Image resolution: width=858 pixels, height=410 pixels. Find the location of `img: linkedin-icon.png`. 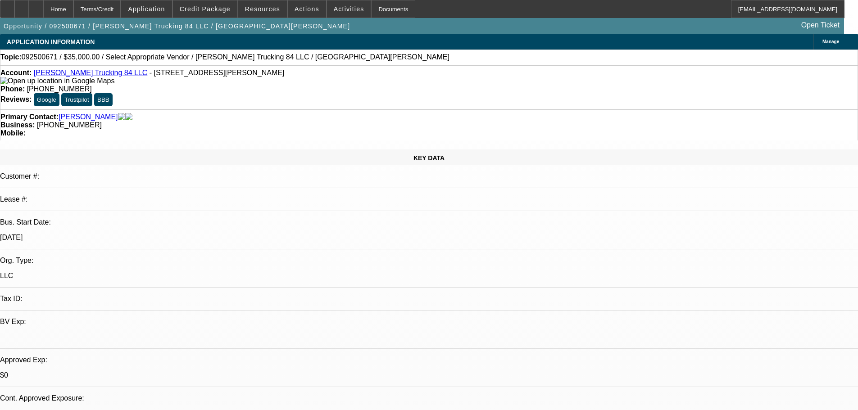

img: linkedin-icon.png is located at coordinates (129, 117).